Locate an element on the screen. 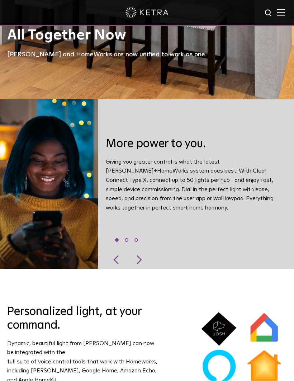  img: search icon is located at coordinates (268, 13).